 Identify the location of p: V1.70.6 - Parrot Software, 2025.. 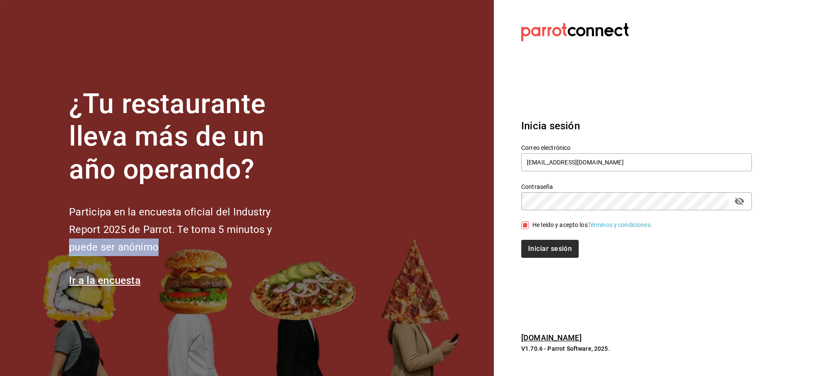
(637, 349).